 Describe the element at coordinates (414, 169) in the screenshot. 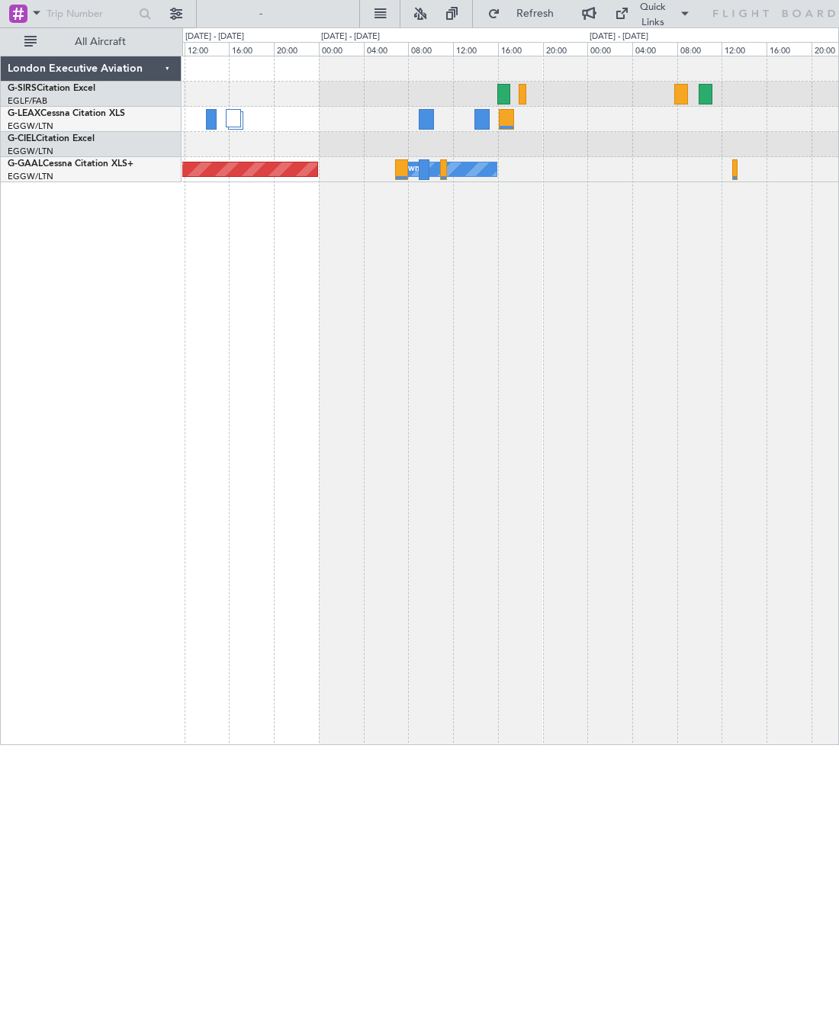

I see `div: Owner` at that location.